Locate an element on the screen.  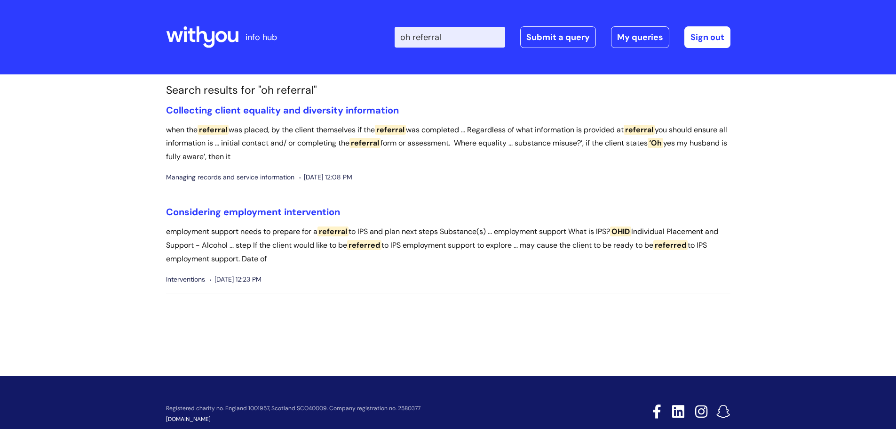
a: Considering employment intervention is located at coordinates (253, 212).